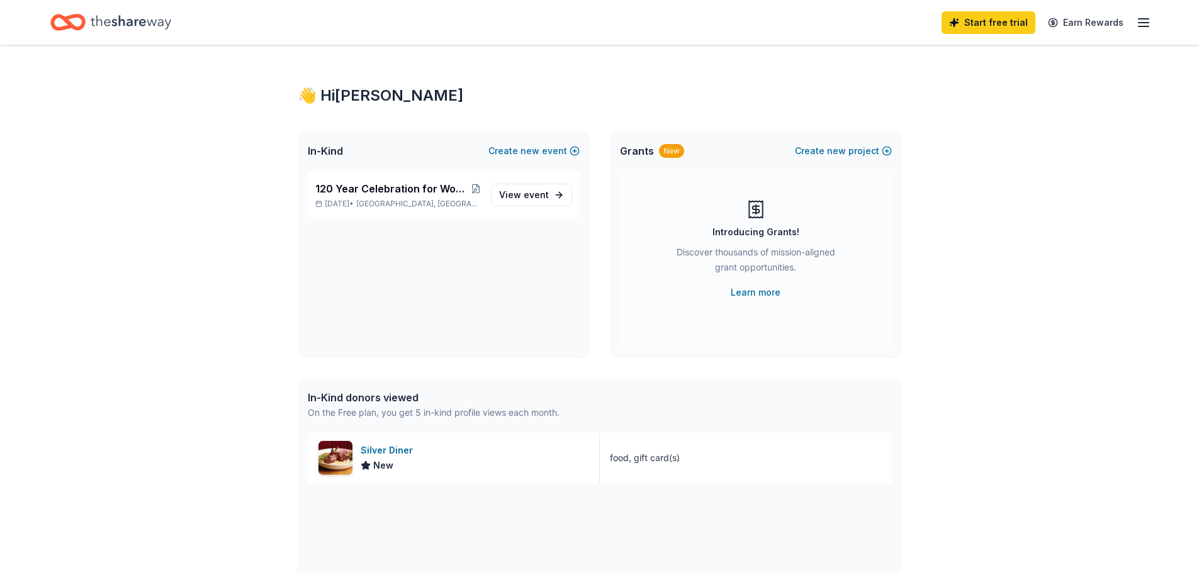 The image size is (1199, 573). What do you see at coordinates (383, 466) in the screenshot?
I see `span: New` at bounding box center [383, 466].